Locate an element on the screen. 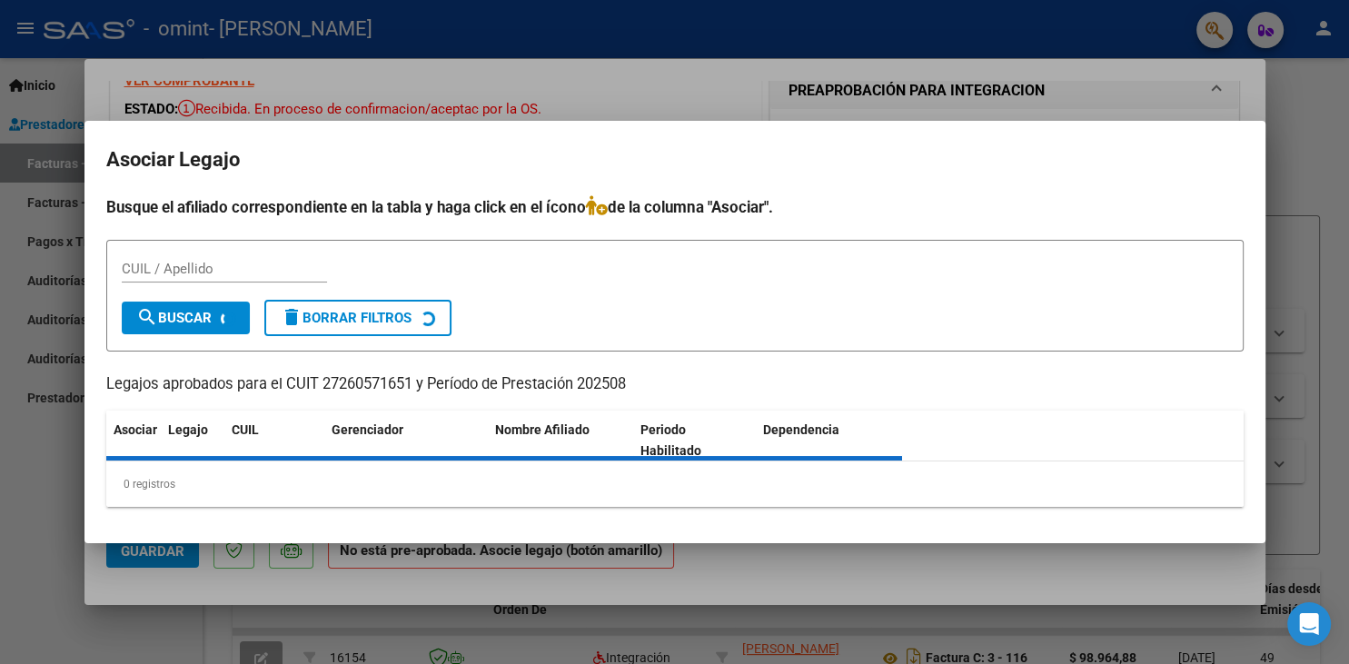  mat-icon: delete is located at coordinates (292, 317).